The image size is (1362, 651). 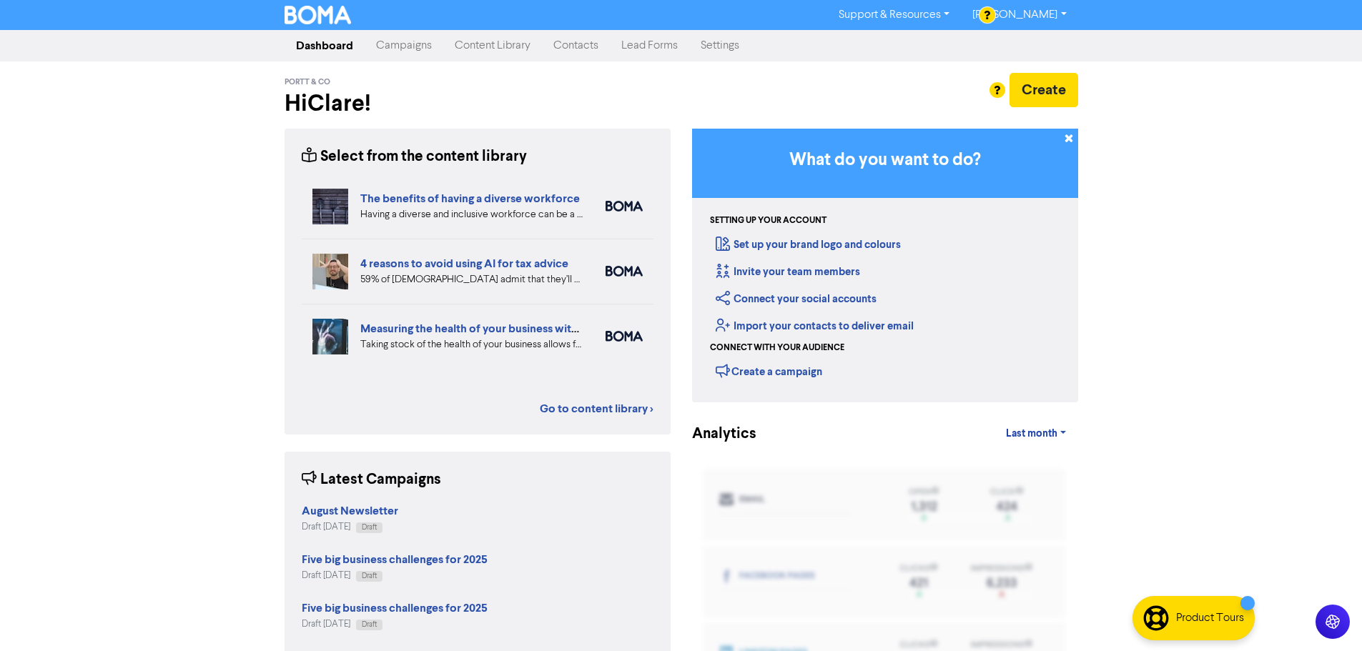 I want to click on div: Setting up your account, so click(x=768, y=221).